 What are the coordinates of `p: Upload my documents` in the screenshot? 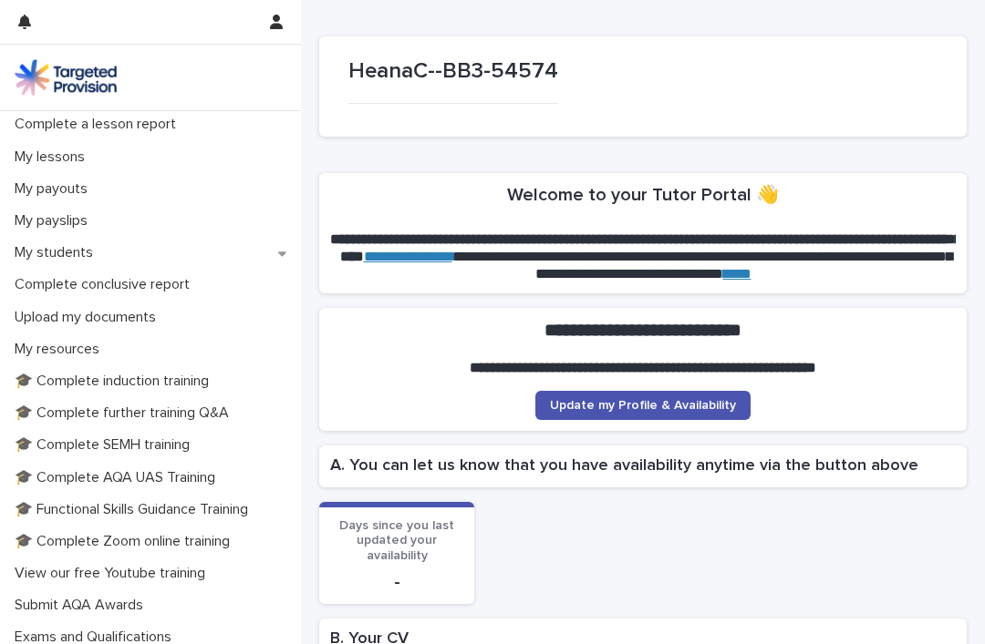 It's located at (88, 317).